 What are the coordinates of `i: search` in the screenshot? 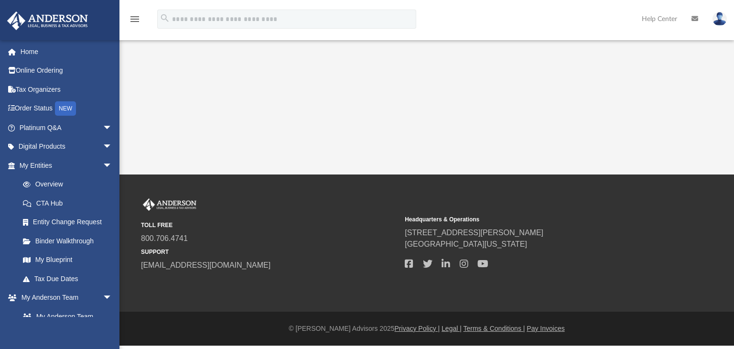 It's located at (165, 18).